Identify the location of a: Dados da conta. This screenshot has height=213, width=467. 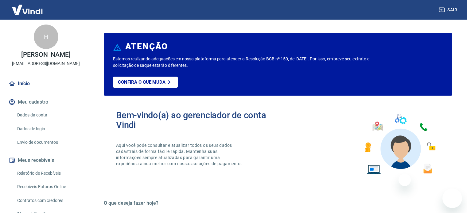
(49, 115).